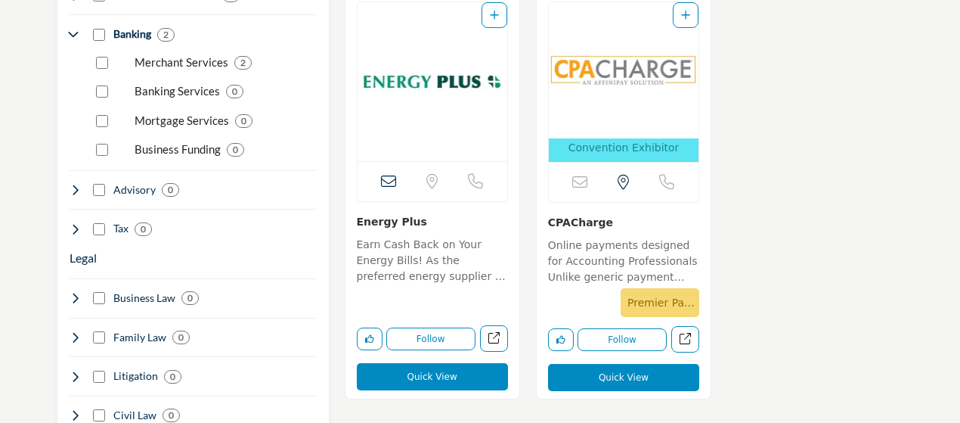 Image resolution: width=960 pixels, height=423 pixels. I want to click on input: Select Tax checkbox, so click(99, 229).